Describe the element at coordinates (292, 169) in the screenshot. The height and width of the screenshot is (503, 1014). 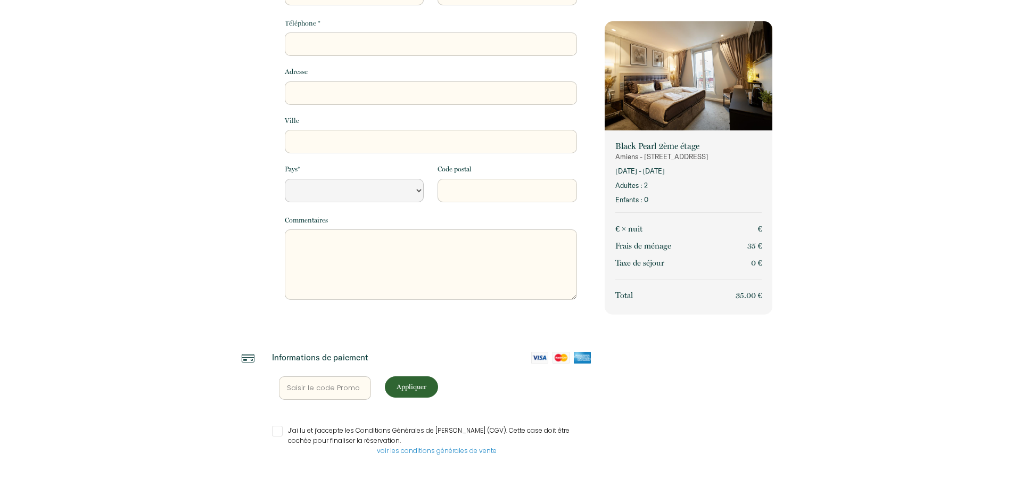
I see `label: Pays` at that location.